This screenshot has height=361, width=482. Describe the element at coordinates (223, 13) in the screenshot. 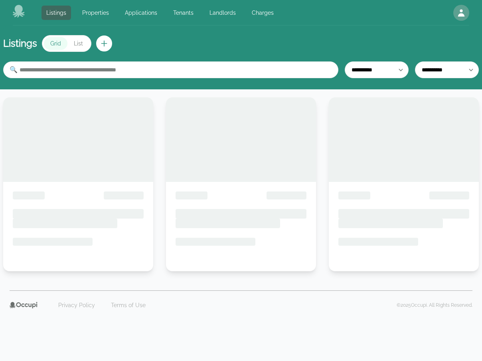

I see `a: Landlords` at that location.